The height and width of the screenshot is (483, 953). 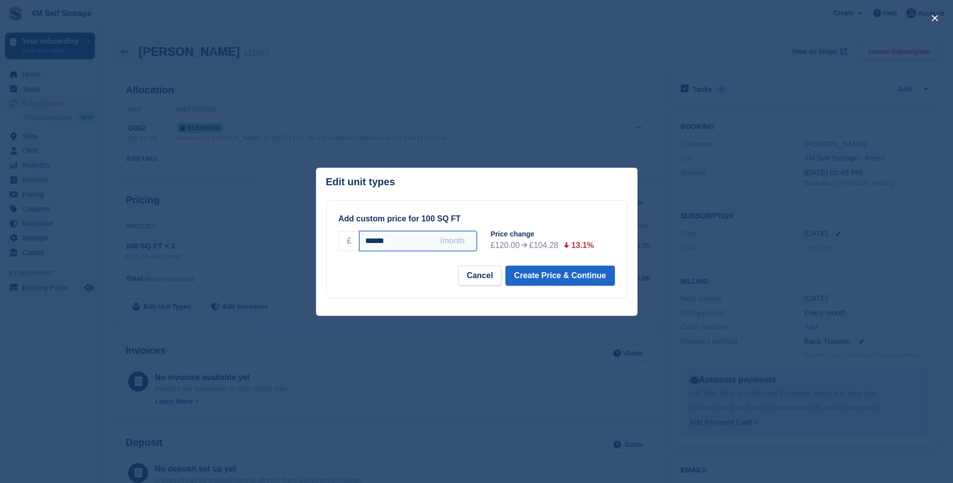 What do you see at coordinates (935, 18) in the screenshot?
I see `button: close` at bounding box center [935, 18].